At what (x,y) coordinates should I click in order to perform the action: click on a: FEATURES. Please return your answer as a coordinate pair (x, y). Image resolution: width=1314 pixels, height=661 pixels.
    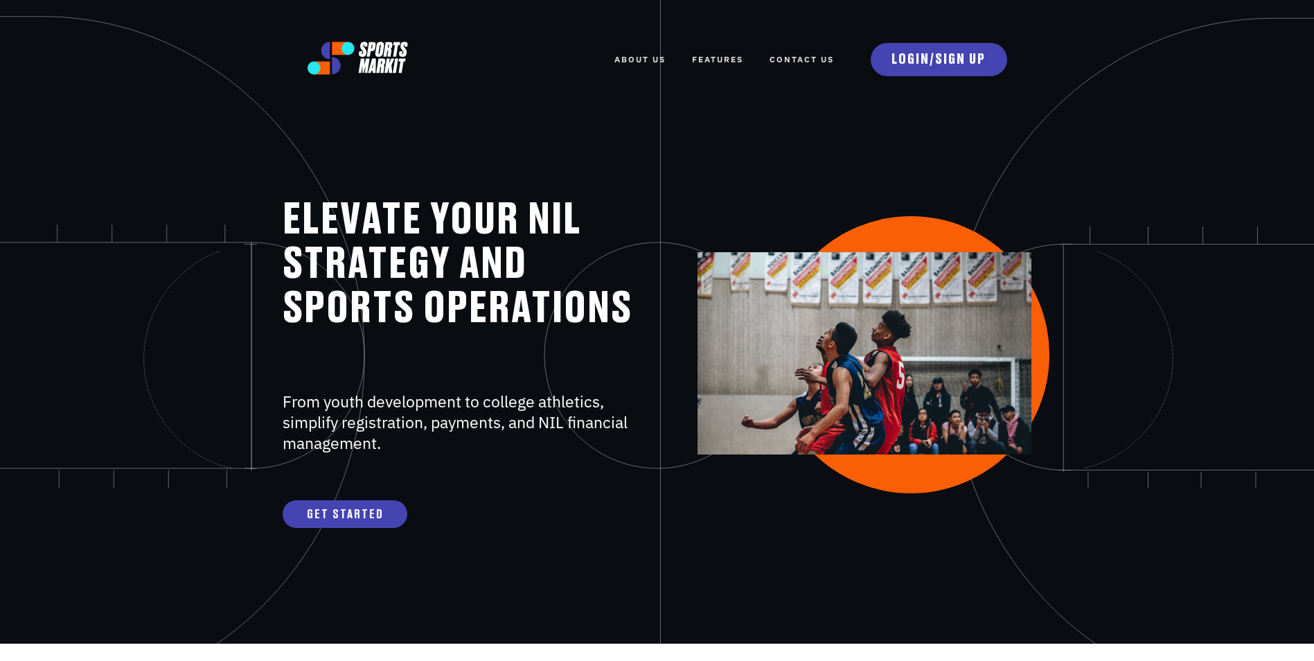
    Looking at the image, I should click on (718, 60).